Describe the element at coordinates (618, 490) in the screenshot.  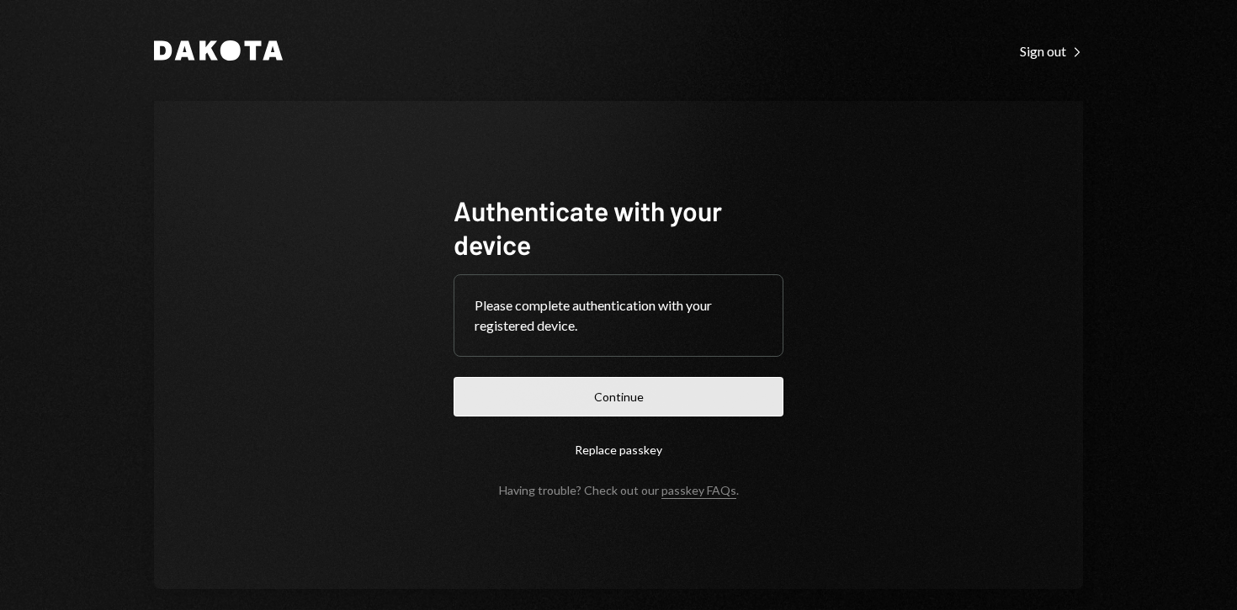
I see `div: Having trouble? Check out our .` at that location.